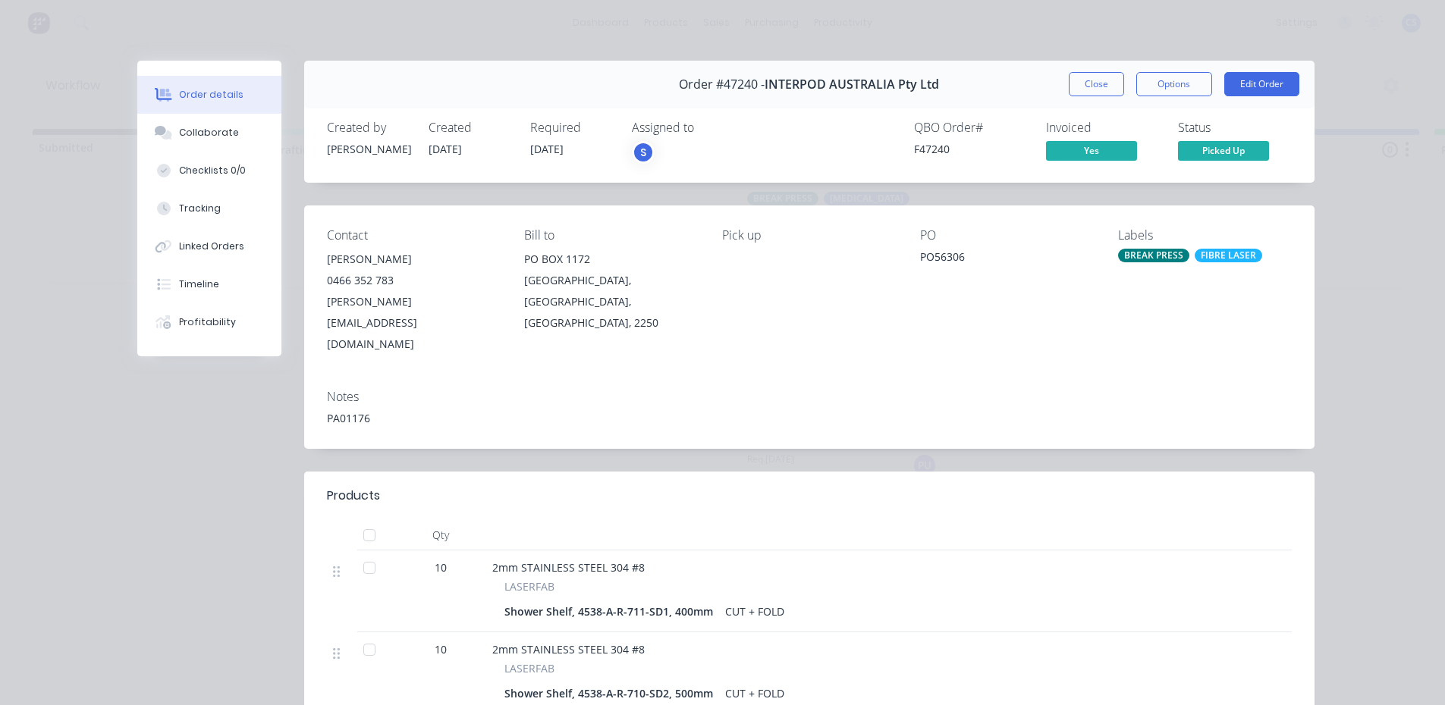 The width and height of the screenshot is (1445, 705). Describe the element at coordinates (209, 322) in the screenshot. I see `button: Profitability` at that location.